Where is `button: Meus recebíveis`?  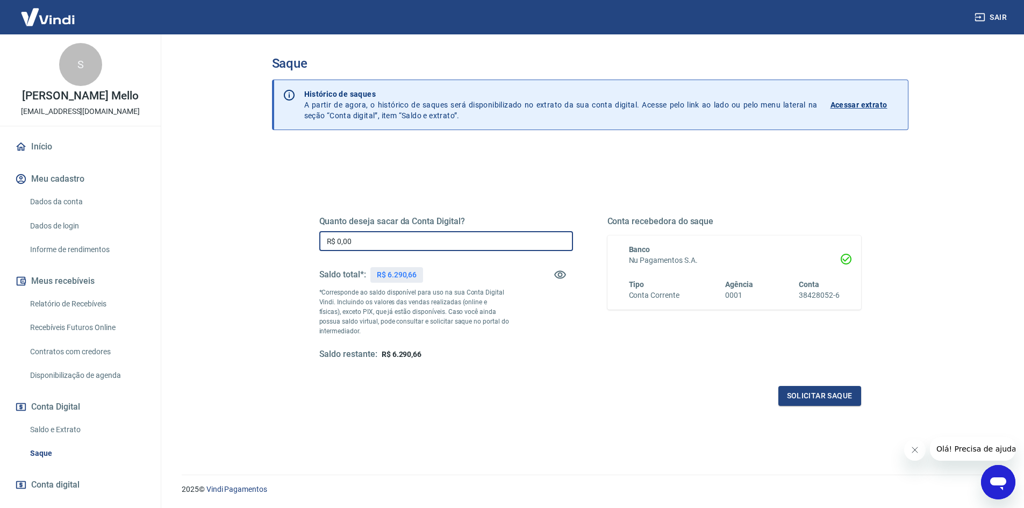
button: Meus recebíveis is located at coordinates (80, 281).